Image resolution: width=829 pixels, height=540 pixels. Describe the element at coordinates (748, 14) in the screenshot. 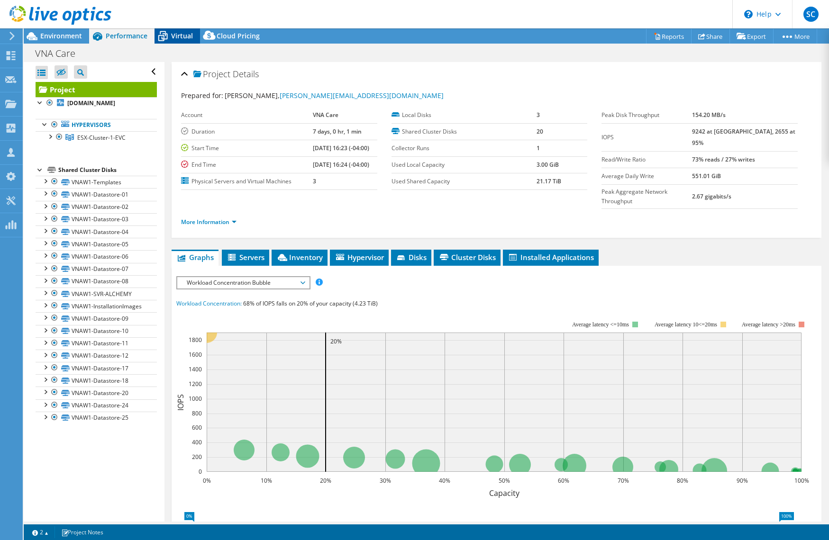

I see `svg: \n` at that location.